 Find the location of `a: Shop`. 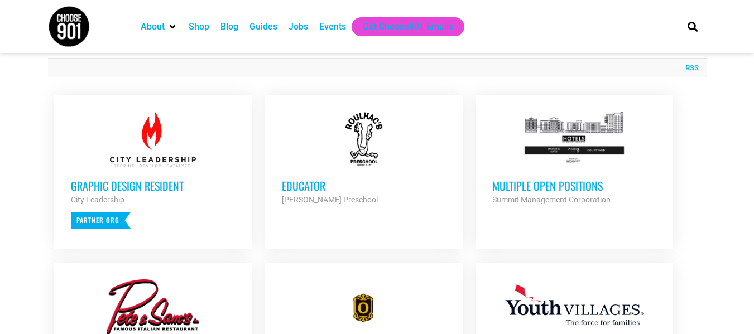

a: Shop is located at coordinates (199, 27).